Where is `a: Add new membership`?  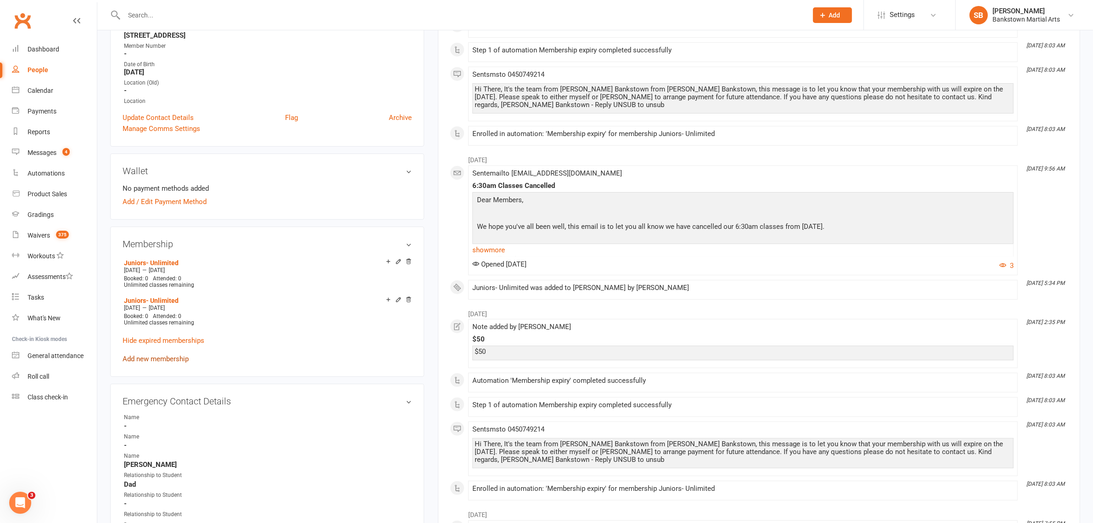 a: Add new membership is located at coordinates (156, 359).